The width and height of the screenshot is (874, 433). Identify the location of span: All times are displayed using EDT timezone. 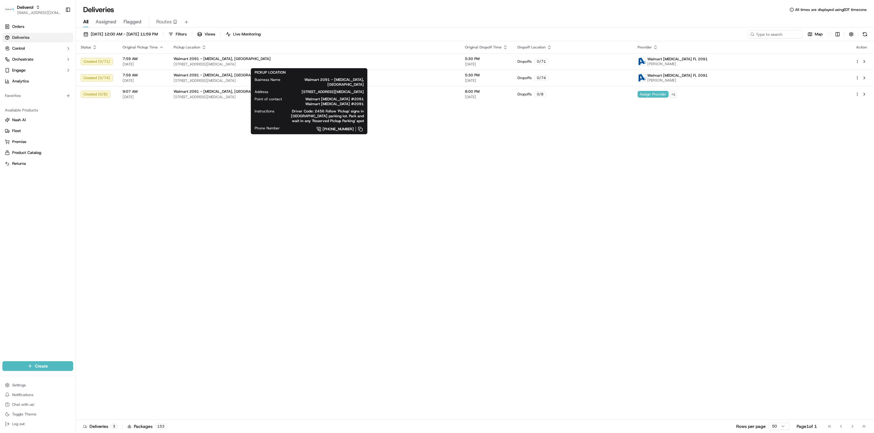
(830, 10).